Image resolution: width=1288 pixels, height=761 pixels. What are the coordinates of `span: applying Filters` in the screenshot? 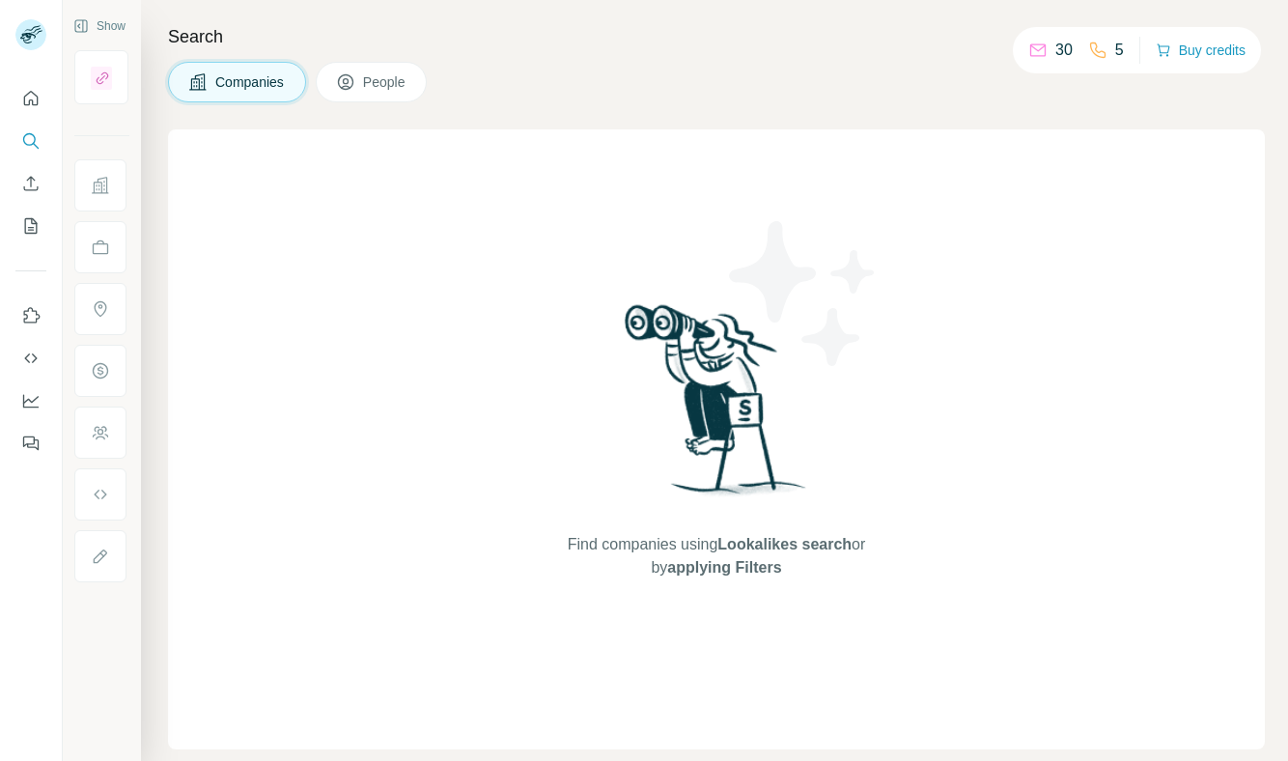 It's located at (724, 567).